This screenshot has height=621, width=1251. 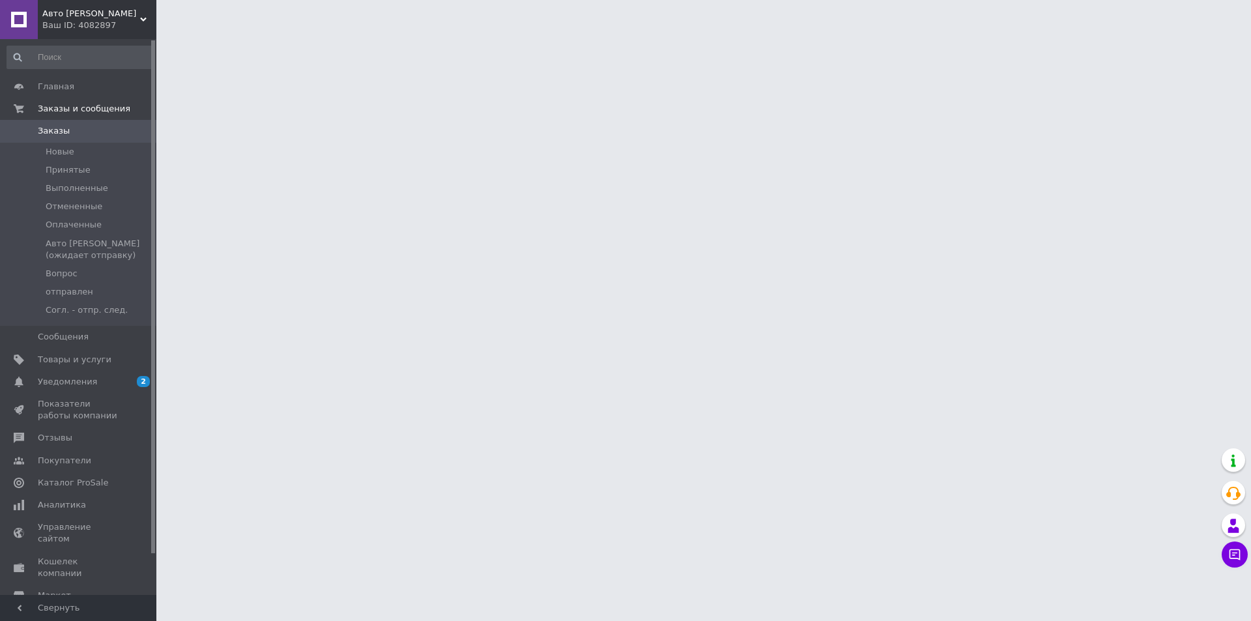 I want to click on span: Сообщения, so click(x=63, y=337).